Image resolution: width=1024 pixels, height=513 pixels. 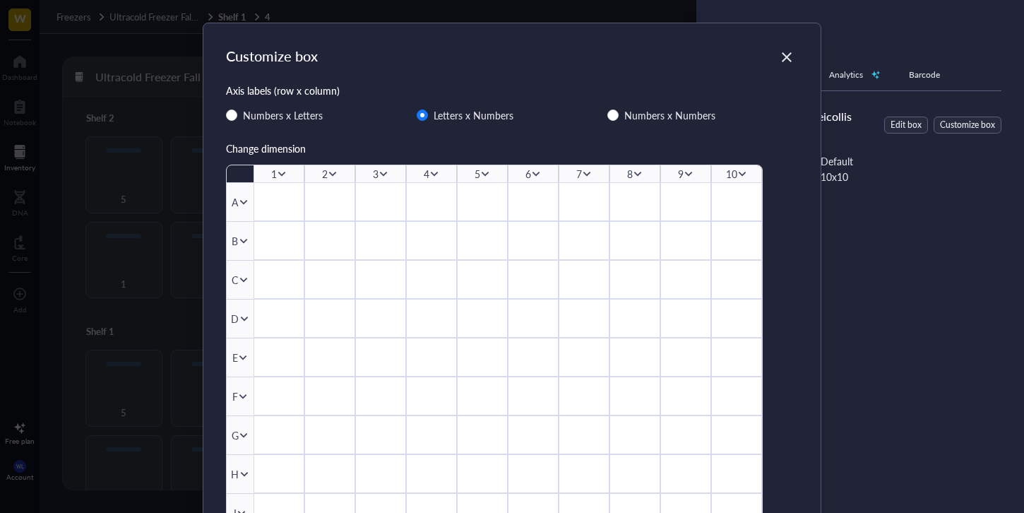 I want to click on div: 1, so click(x=274, y=174).